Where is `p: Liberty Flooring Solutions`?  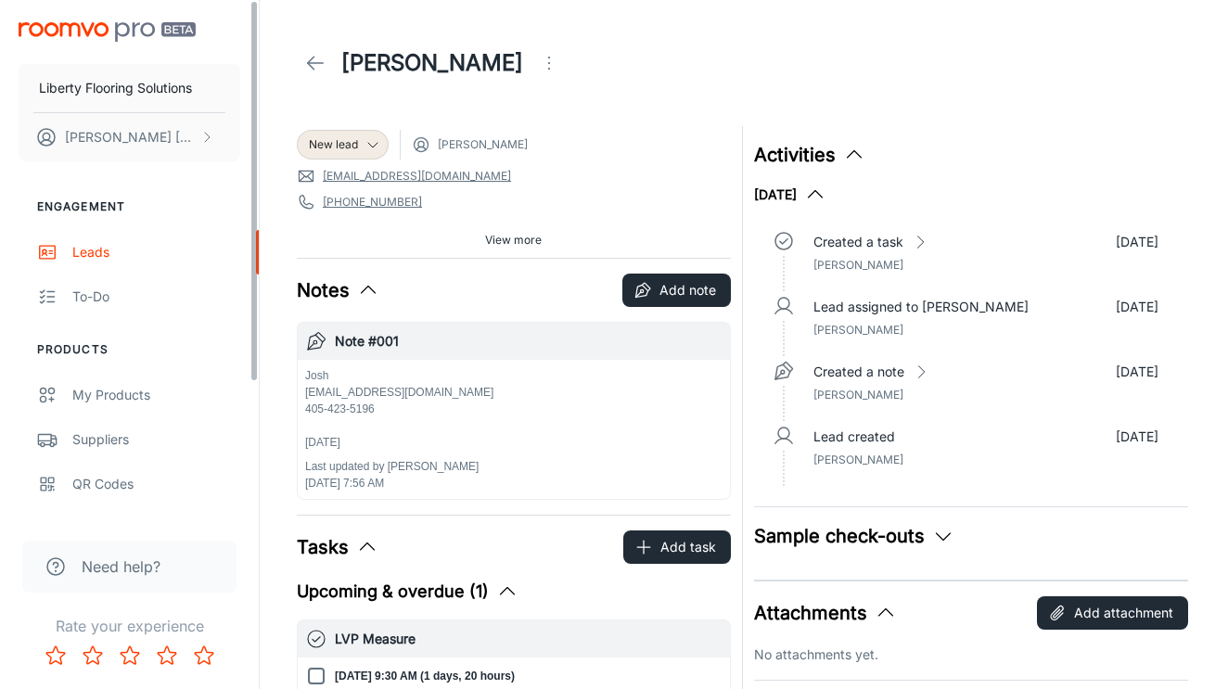
p: Liberty Flooring Solutions is located at coordinates (115, 88).